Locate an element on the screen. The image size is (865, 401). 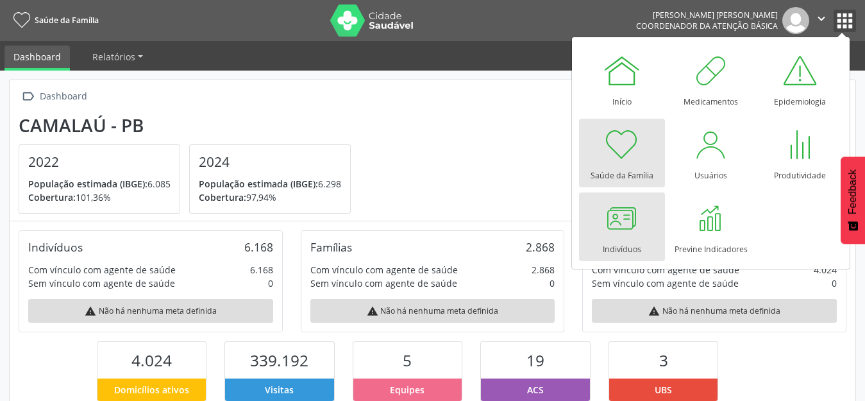
a: Epidemiologia is located at coordinates (801, 79).